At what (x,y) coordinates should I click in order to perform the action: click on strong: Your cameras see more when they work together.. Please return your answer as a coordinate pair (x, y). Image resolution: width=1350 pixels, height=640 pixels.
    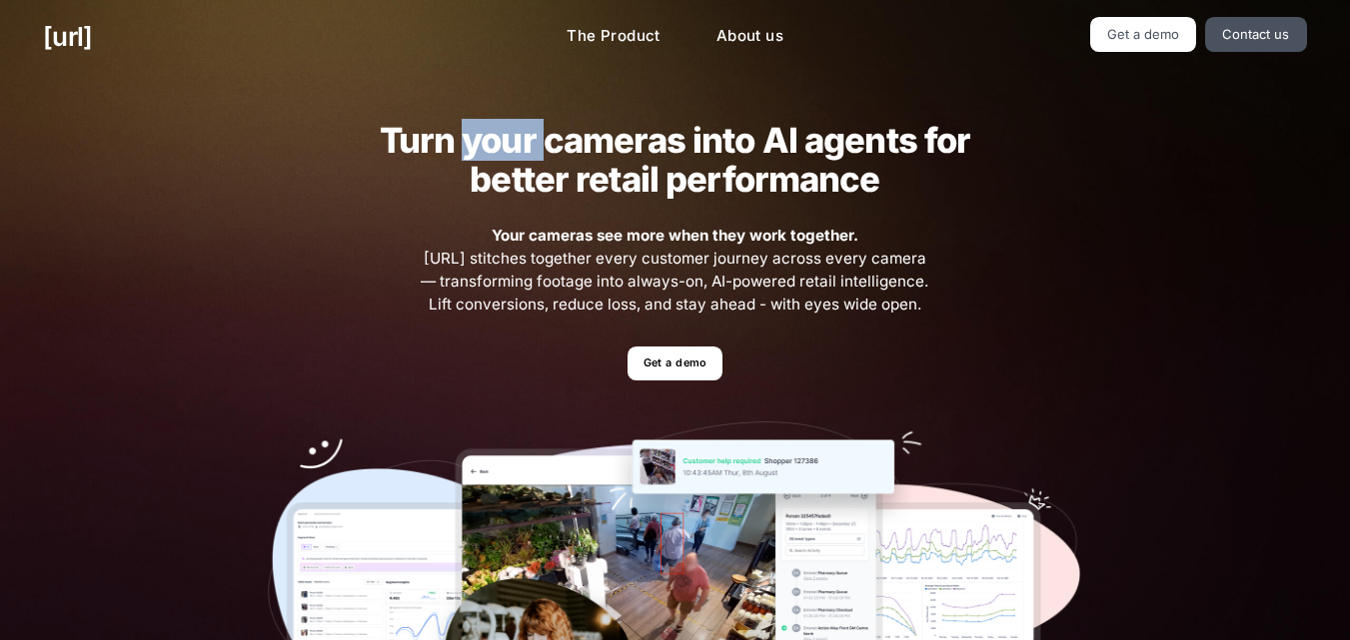
    Looking at the image, I should click on (674, 235).